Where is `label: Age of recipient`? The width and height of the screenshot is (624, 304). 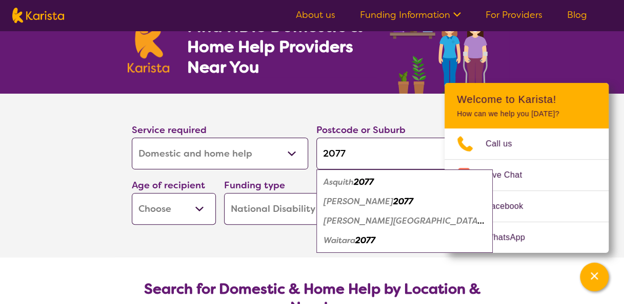 label: Age of recipient is located at coordinates (168, 186).